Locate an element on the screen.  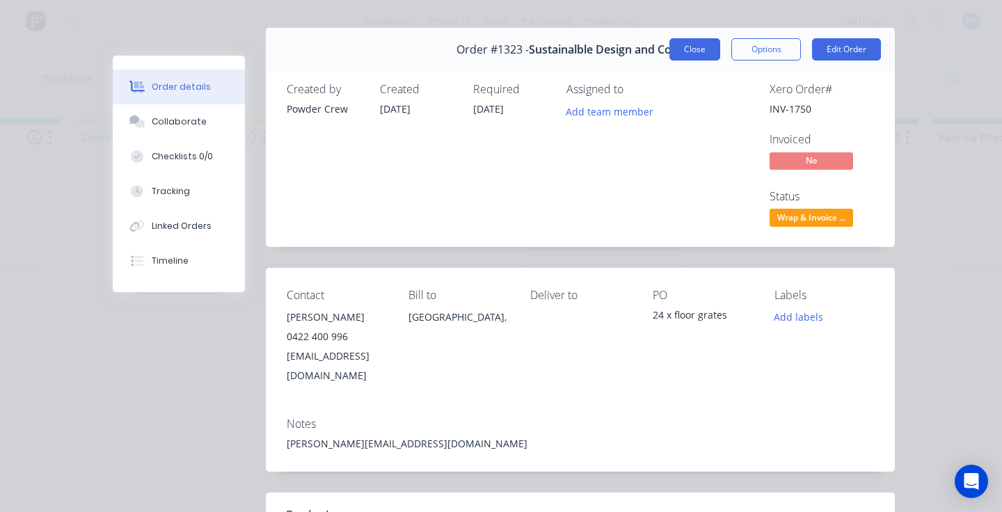
div: Status is located at coordinates (821, 196).